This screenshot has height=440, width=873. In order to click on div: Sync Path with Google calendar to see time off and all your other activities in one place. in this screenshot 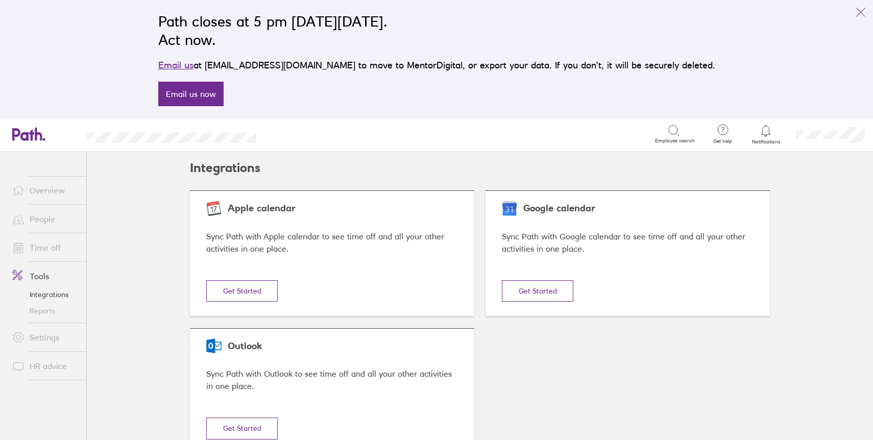, I will do `click(627, 243)`.